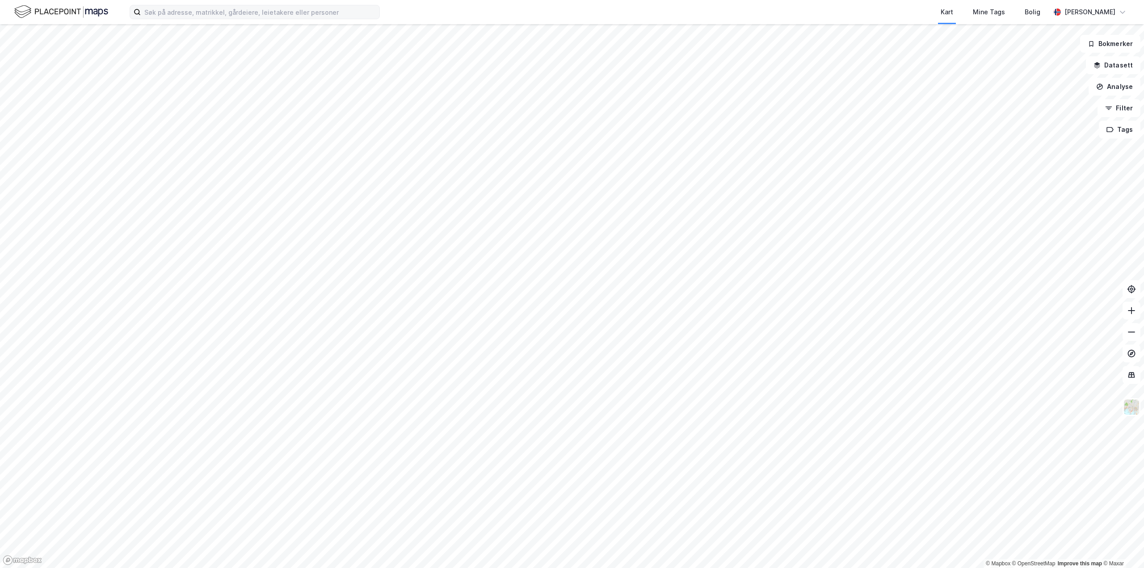  Describe the element at coordinates (22, 560) in the screenshot. I see `a: Mapbox homepage` at that location.